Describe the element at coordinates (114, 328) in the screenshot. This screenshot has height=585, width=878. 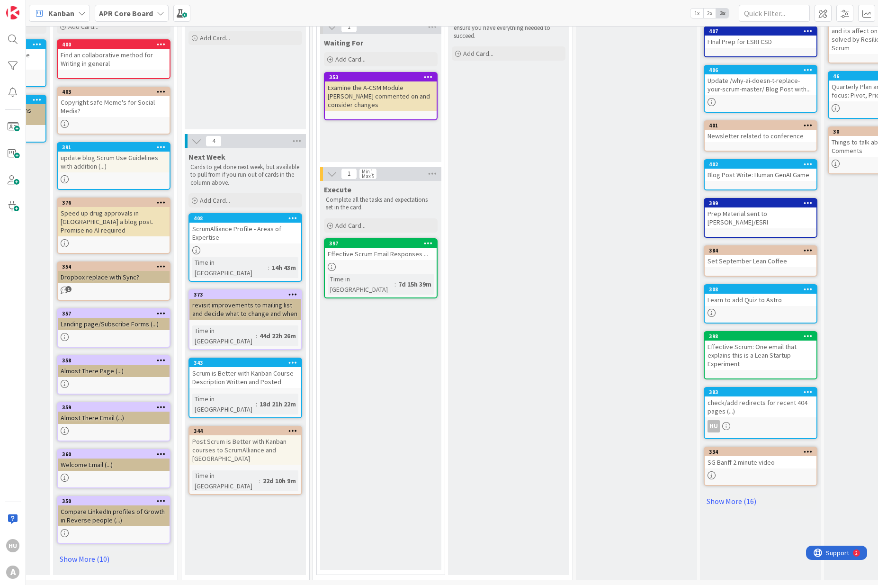
I see `a: 357Landing page/Subscribe Forms (...)` at that location.